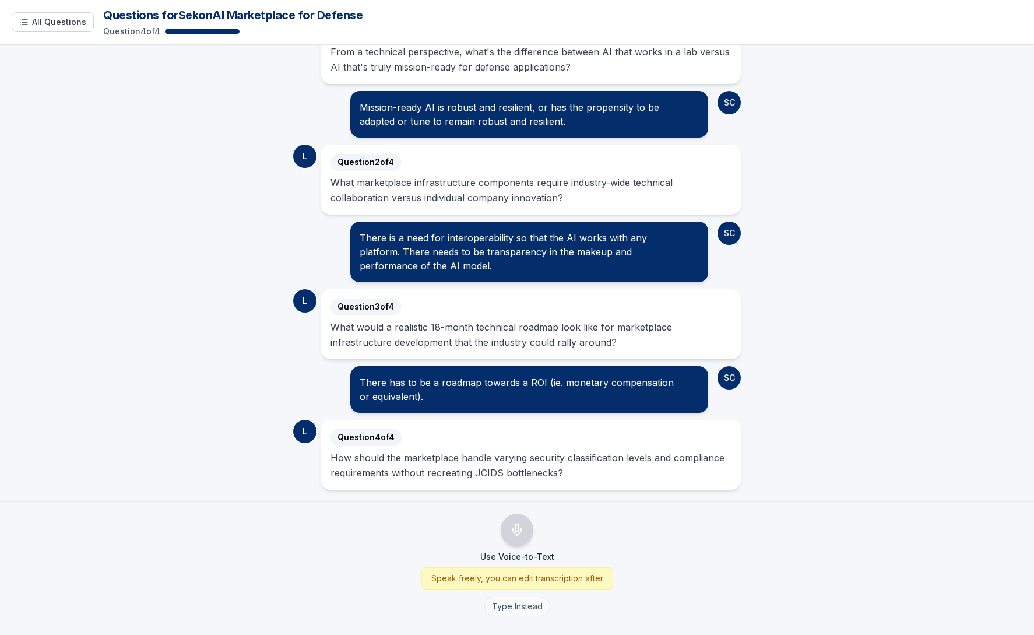 This screenshot has width=1034, height=635. I want to click on div: How should the marketplace handle varying security classification levels and compliance requireme..., so click(531, 465).